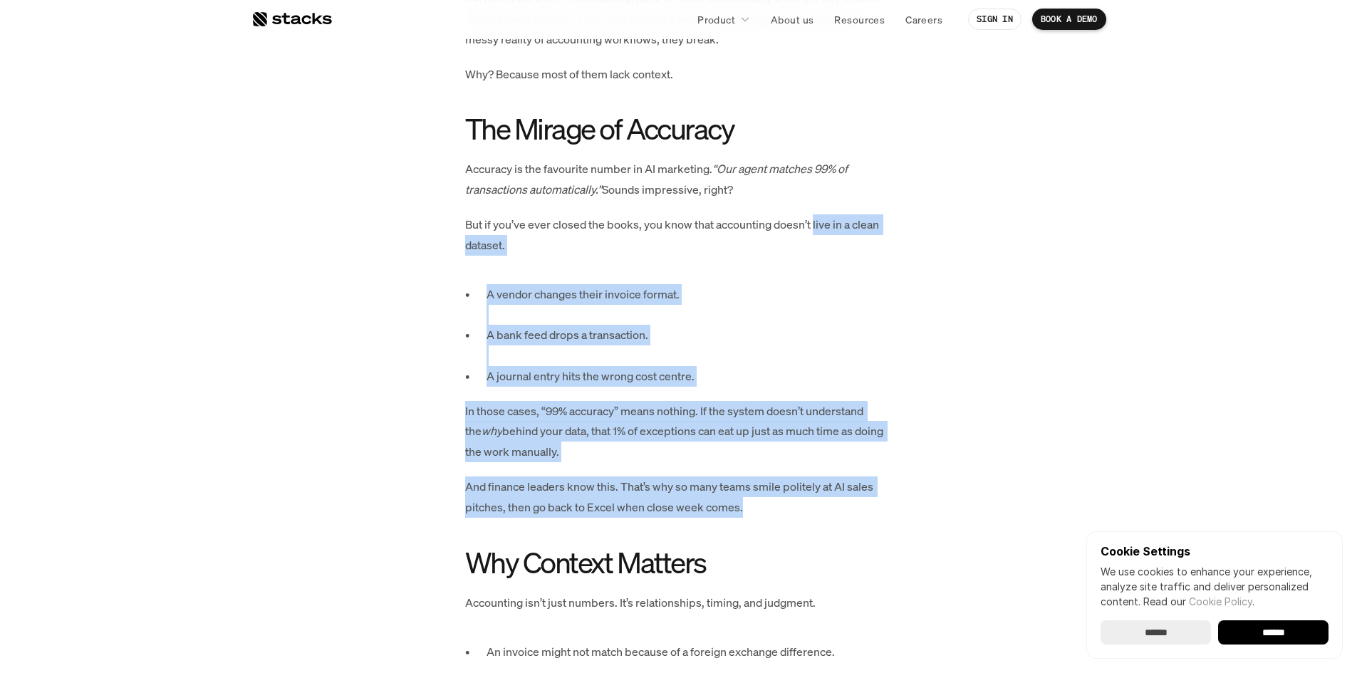  Describe the element at coordinates (679, 74) in the screenshot. I see `p: Why? Because most of them lack context.` at that location.